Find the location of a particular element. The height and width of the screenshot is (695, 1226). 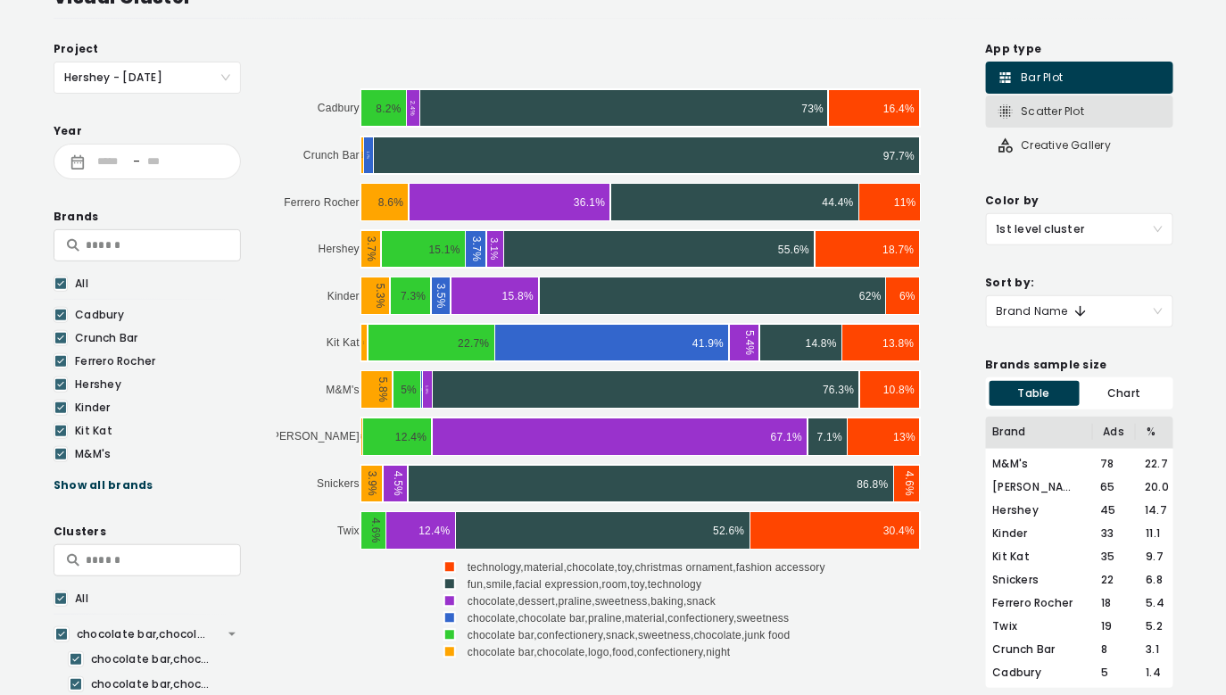

span: Hershey - Mar 2025 is located at coordinates (147, 78).